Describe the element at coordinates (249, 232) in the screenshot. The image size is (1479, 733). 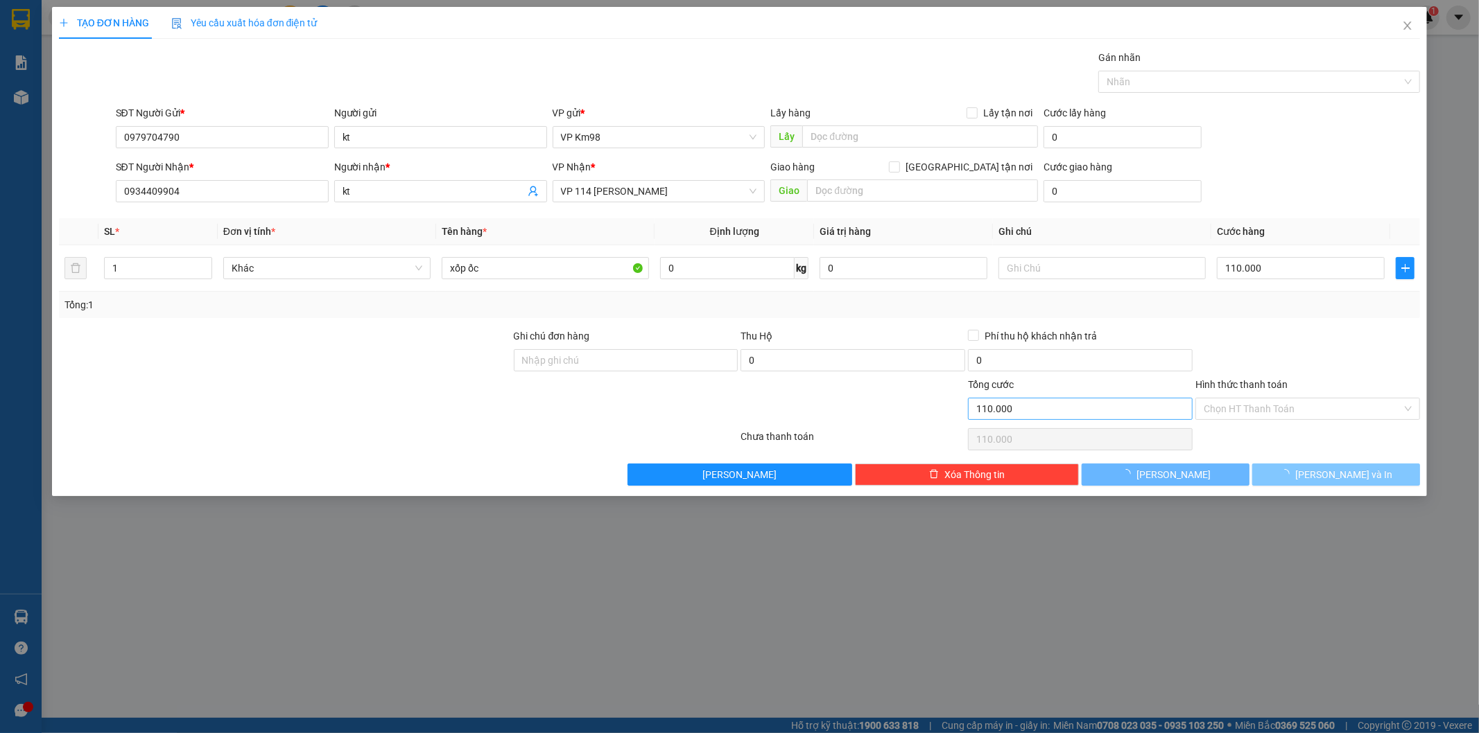
I see `span: Đơn vị tính` at that location.